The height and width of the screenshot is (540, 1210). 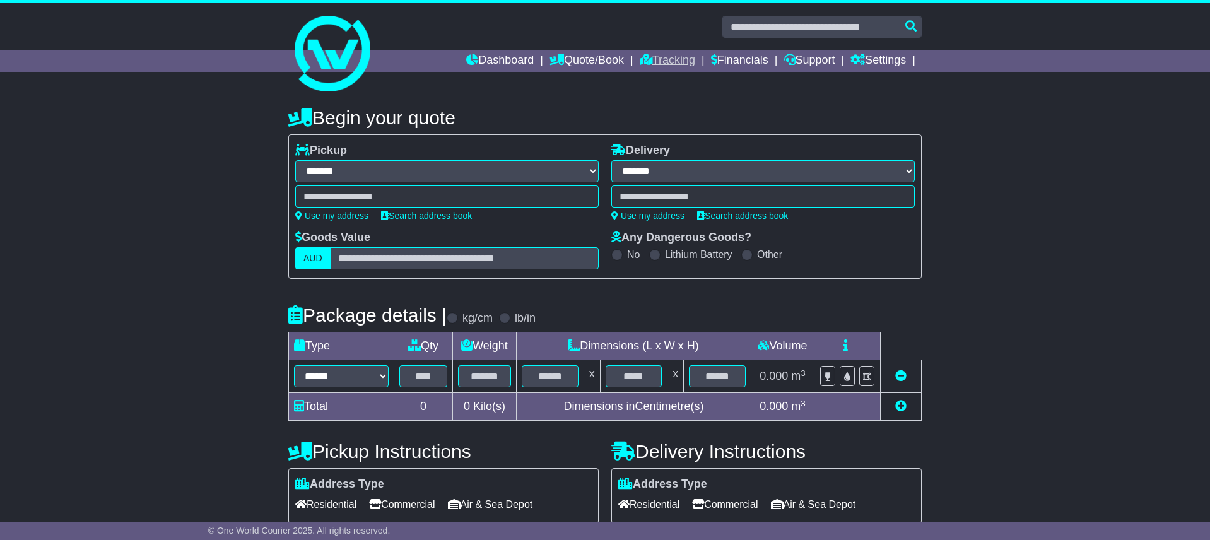 I want to click on a: Tracking, so click(x=667, y=61).